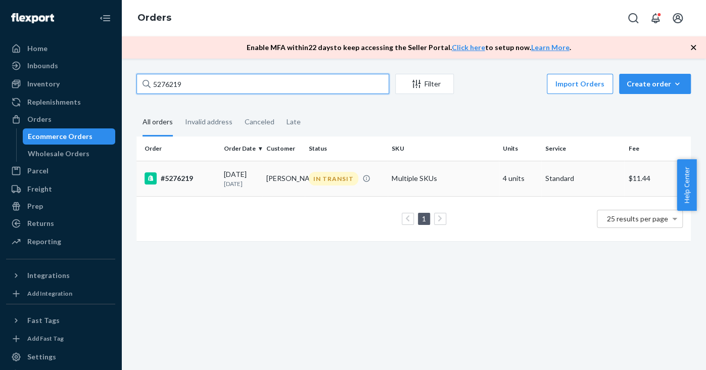  I want to click on div: Add Fast Tag, so click(45, 338).